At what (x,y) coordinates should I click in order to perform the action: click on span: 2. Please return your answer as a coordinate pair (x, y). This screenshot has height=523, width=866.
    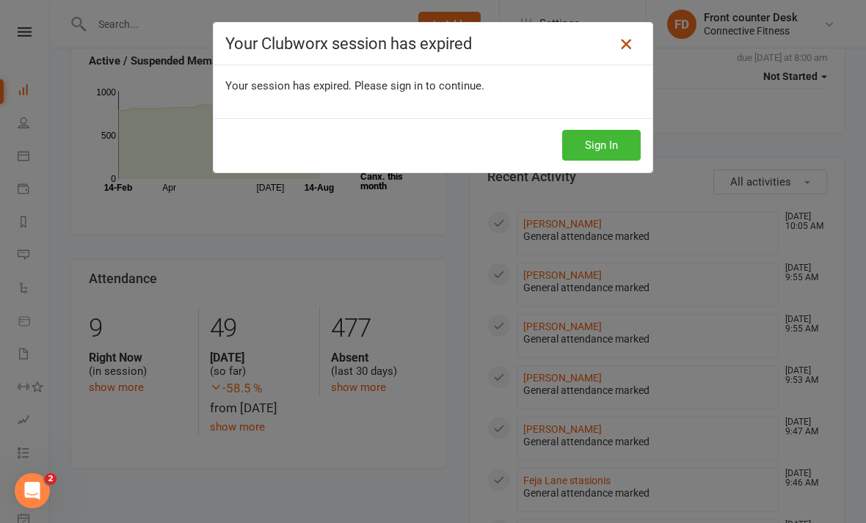
    Looking at the image, I should click on (51, 479).